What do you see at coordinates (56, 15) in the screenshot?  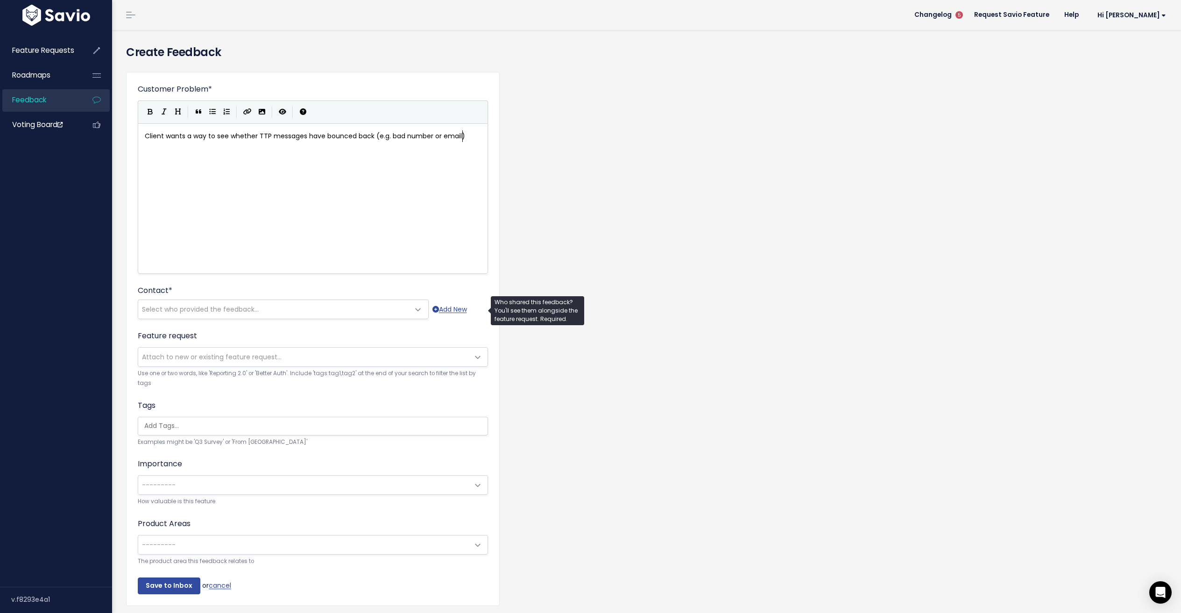 I see `img: logo-white.9d6f32f41409.svg` at bounding box center [56, 15].